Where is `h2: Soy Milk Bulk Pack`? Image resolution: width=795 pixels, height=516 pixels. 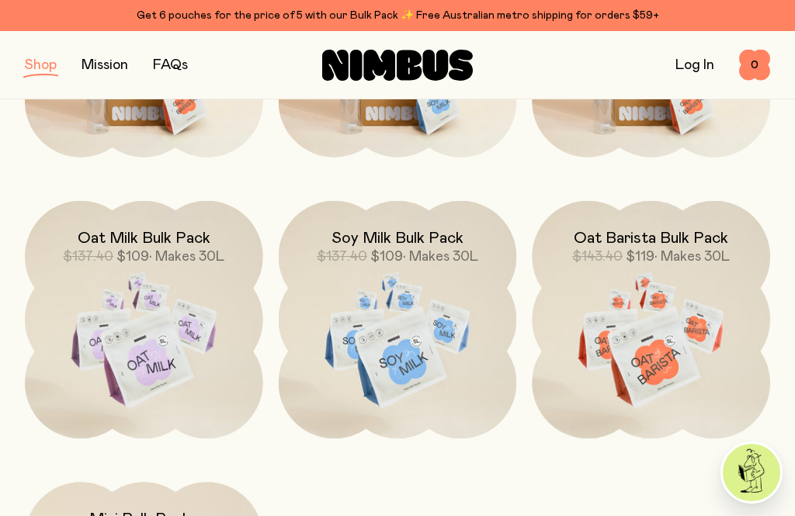 h2: Soy Milk Bulk Pack is located at coordinates (398, 238).